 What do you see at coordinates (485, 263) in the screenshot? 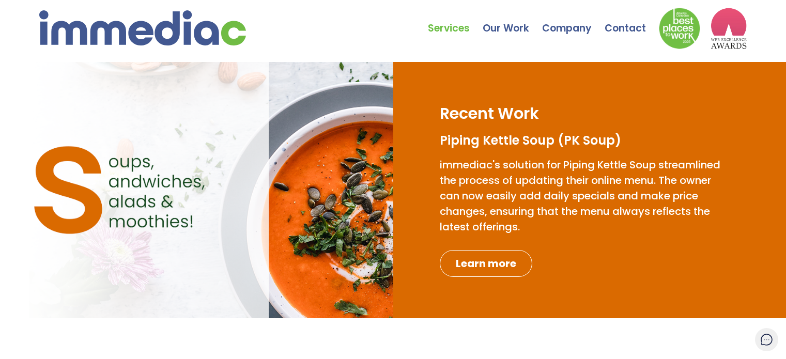
I see `span: Learn more` at bounding box center [485, 263].